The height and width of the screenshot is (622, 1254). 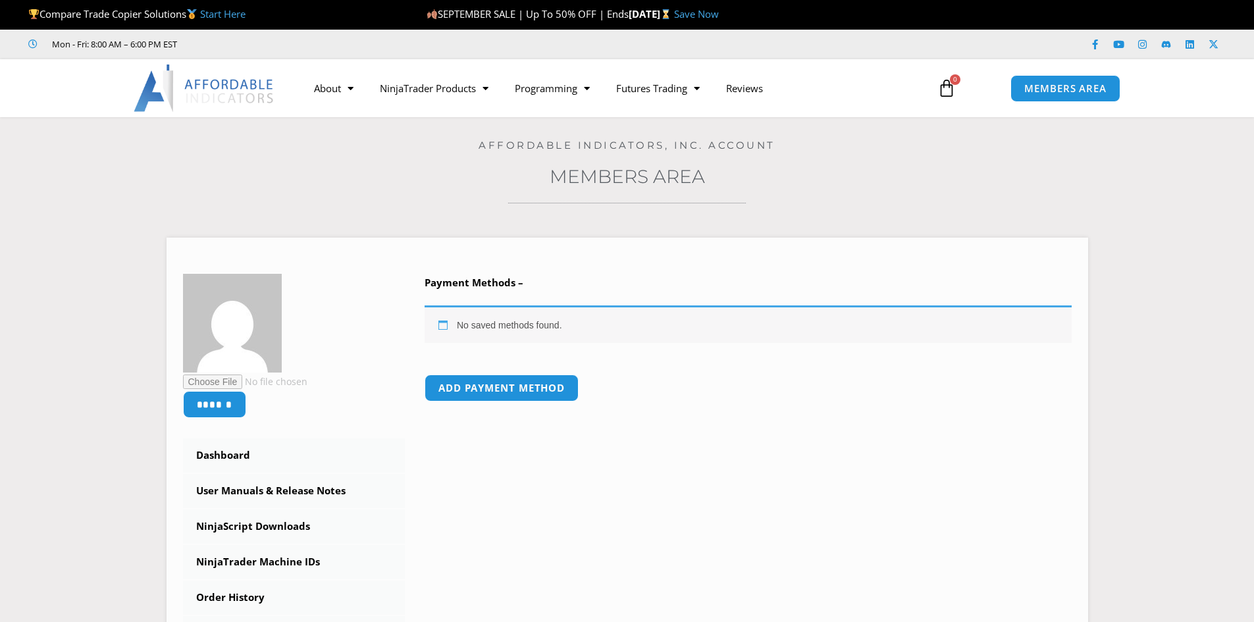 I want to click on span: 0, so click(x=955, y=80).